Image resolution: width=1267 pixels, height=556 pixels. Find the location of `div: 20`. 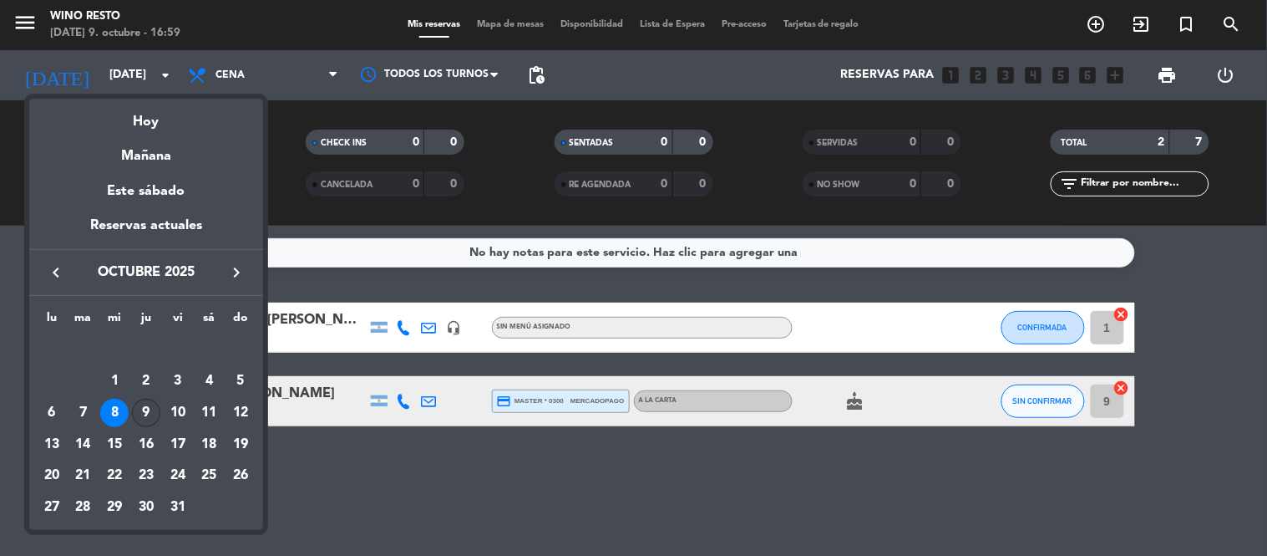

div: 20 is located at coordinates (52, 475).